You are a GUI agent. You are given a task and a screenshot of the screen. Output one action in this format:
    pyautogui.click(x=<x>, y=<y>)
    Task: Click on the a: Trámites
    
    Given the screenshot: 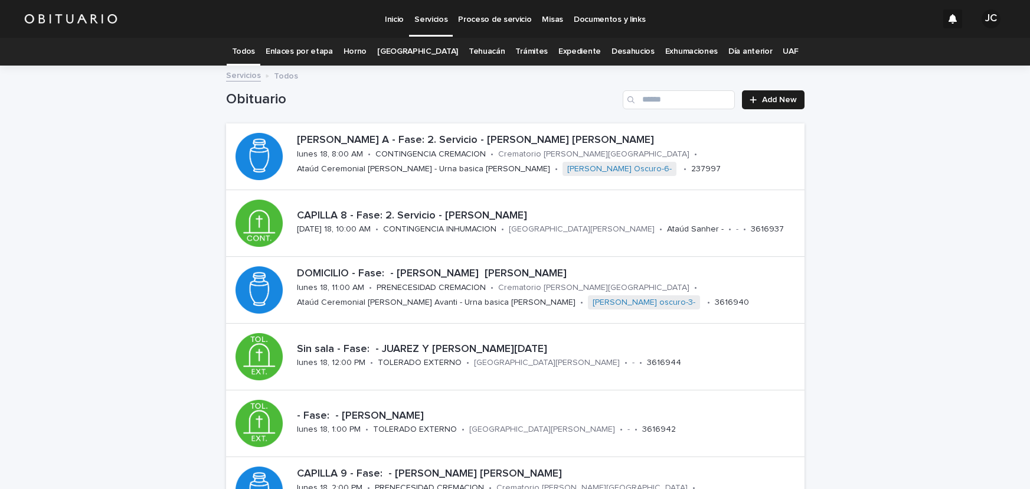 What is the action you would take?
    pyautogui.click(x=531, y=51)
    